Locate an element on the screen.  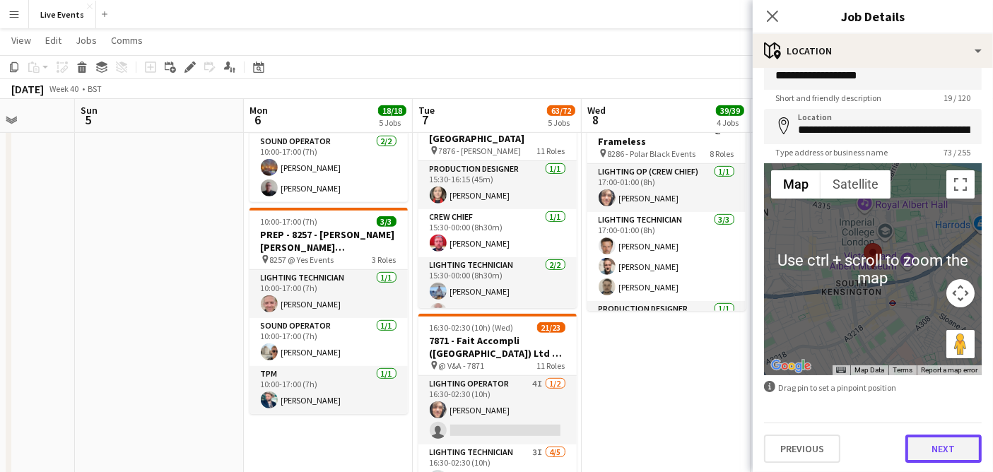
img: Google is located at coordinates (791, 366).